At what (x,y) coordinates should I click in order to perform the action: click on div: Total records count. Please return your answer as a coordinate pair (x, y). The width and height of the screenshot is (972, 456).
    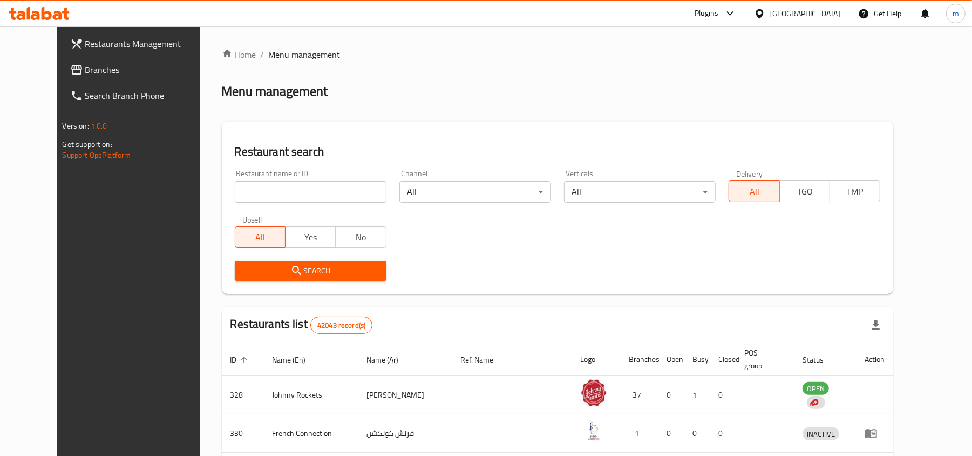
    Looking at the image, I should click on (341, 325).